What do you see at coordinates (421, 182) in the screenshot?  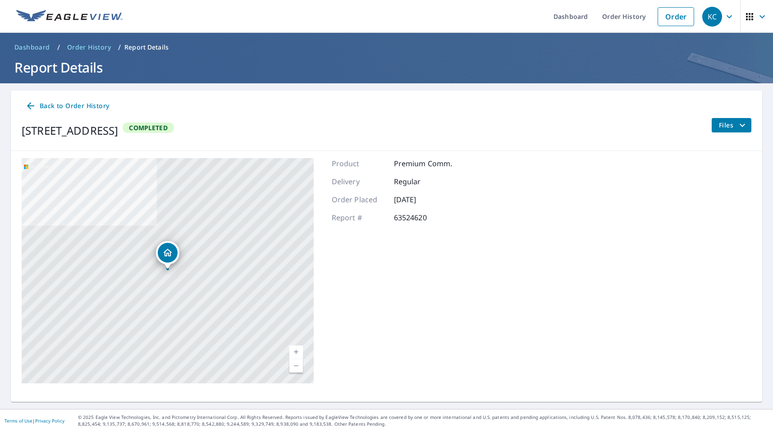 I see `p: Regular` at bounding box center [421, 182].